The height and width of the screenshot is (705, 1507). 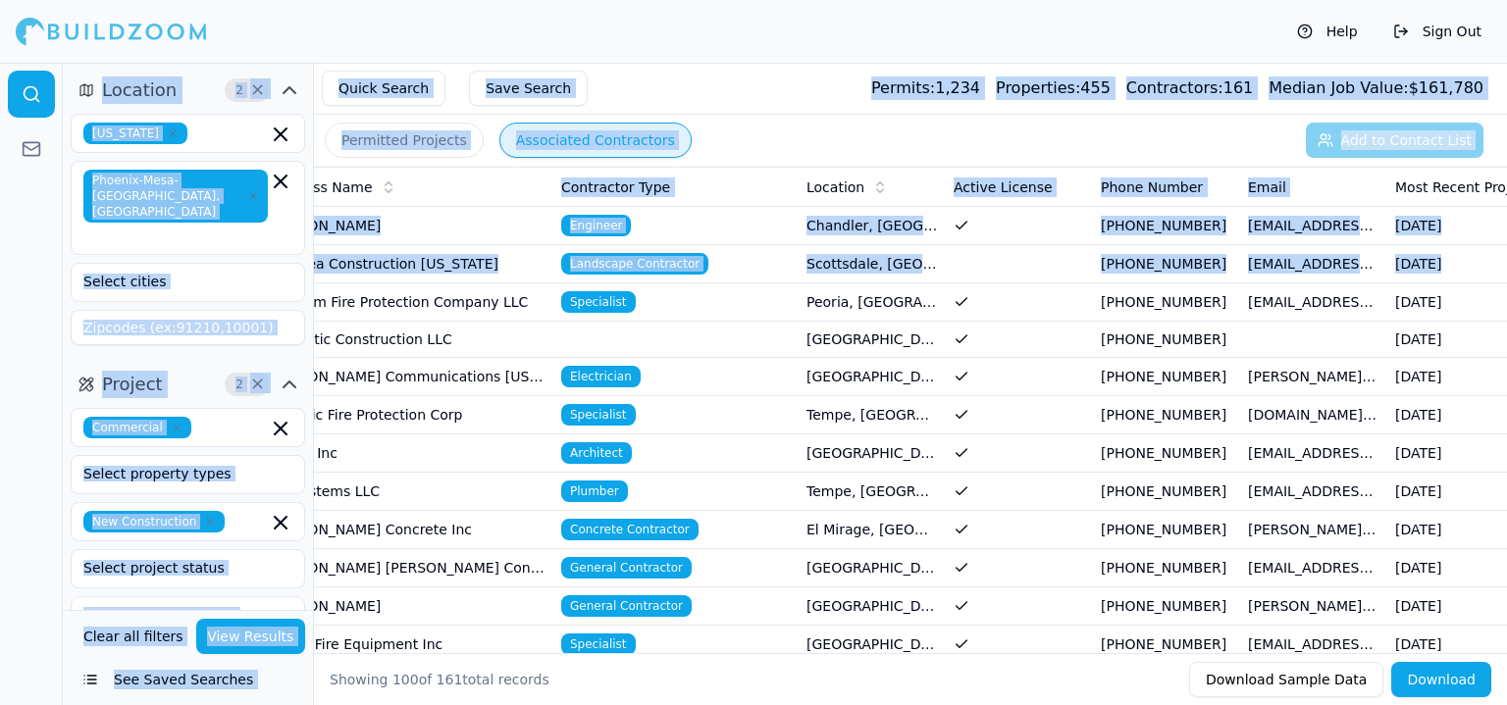 I want to click on span: Contractors:, so click(x=1174, y=87).